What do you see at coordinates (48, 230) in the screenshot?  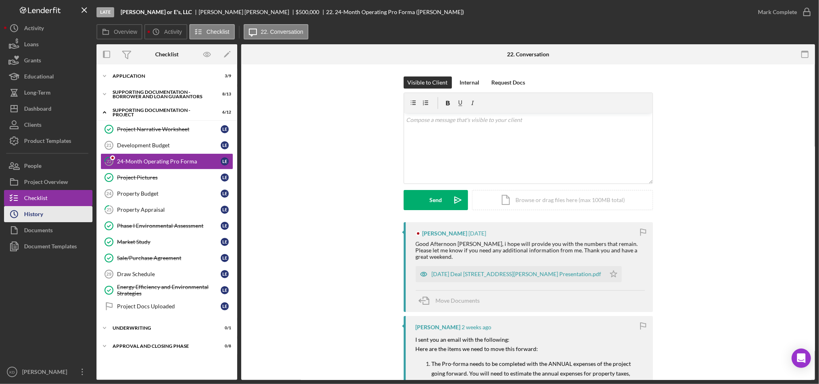 I see `button: Documents` at bounding box center [48, 230].